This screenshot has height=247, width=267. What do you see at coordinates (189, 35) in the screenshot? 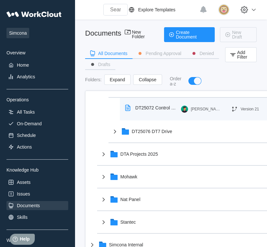
I see `button: Create Document` at bounding box center [189, 35].